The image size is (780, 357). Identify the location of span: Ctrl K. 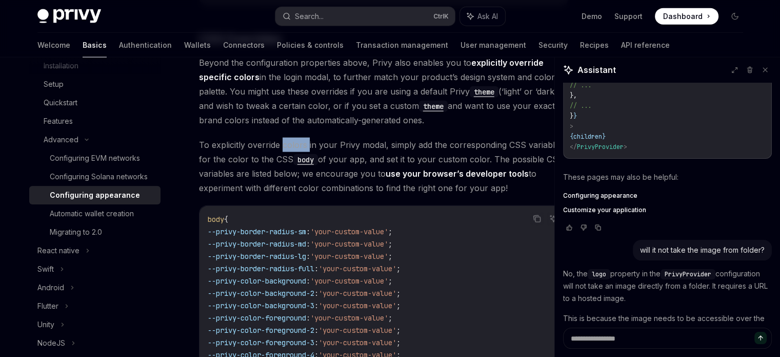
(441, 16).